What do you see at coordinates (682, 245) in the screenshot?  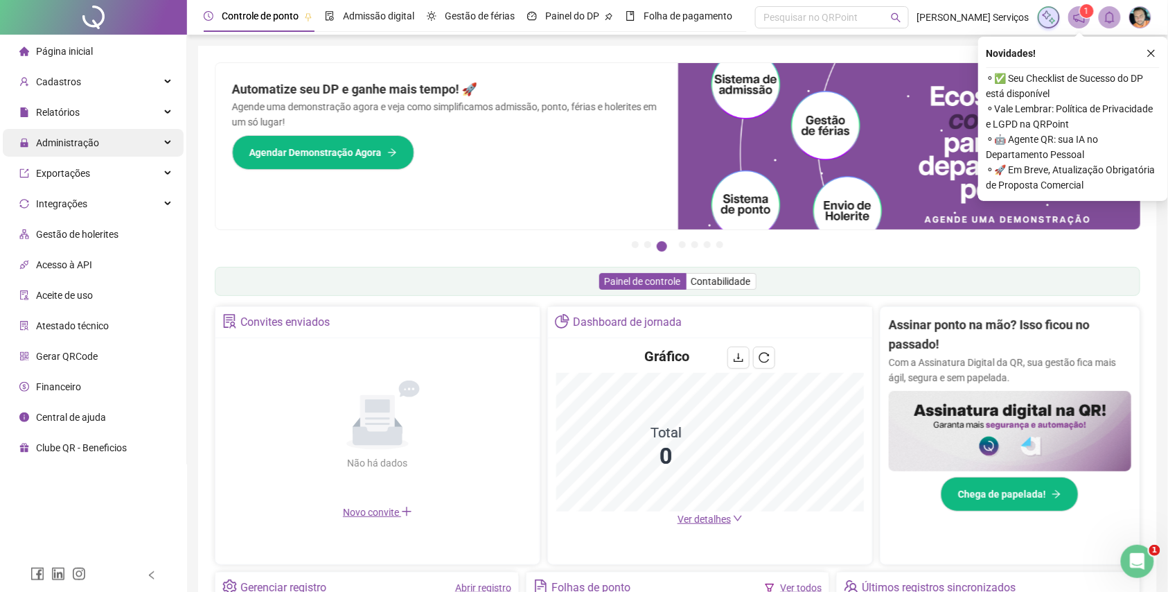 I see `button: 4` at bounding box center [682, 245].